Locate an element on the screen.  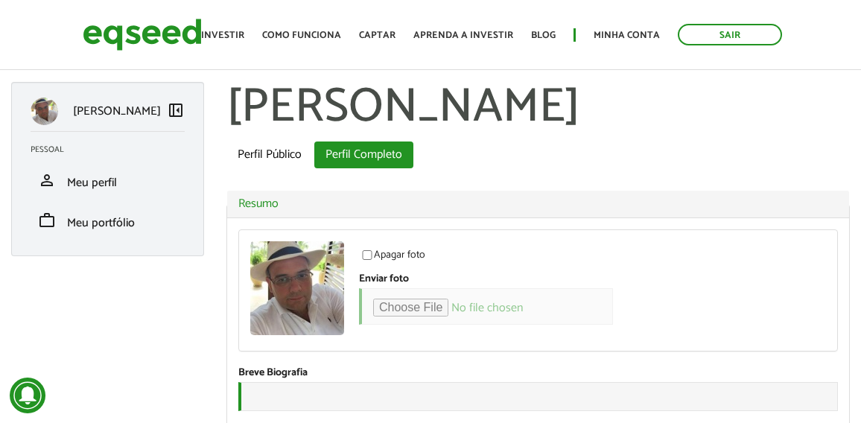
span: work is located at coordinates (47, 220).